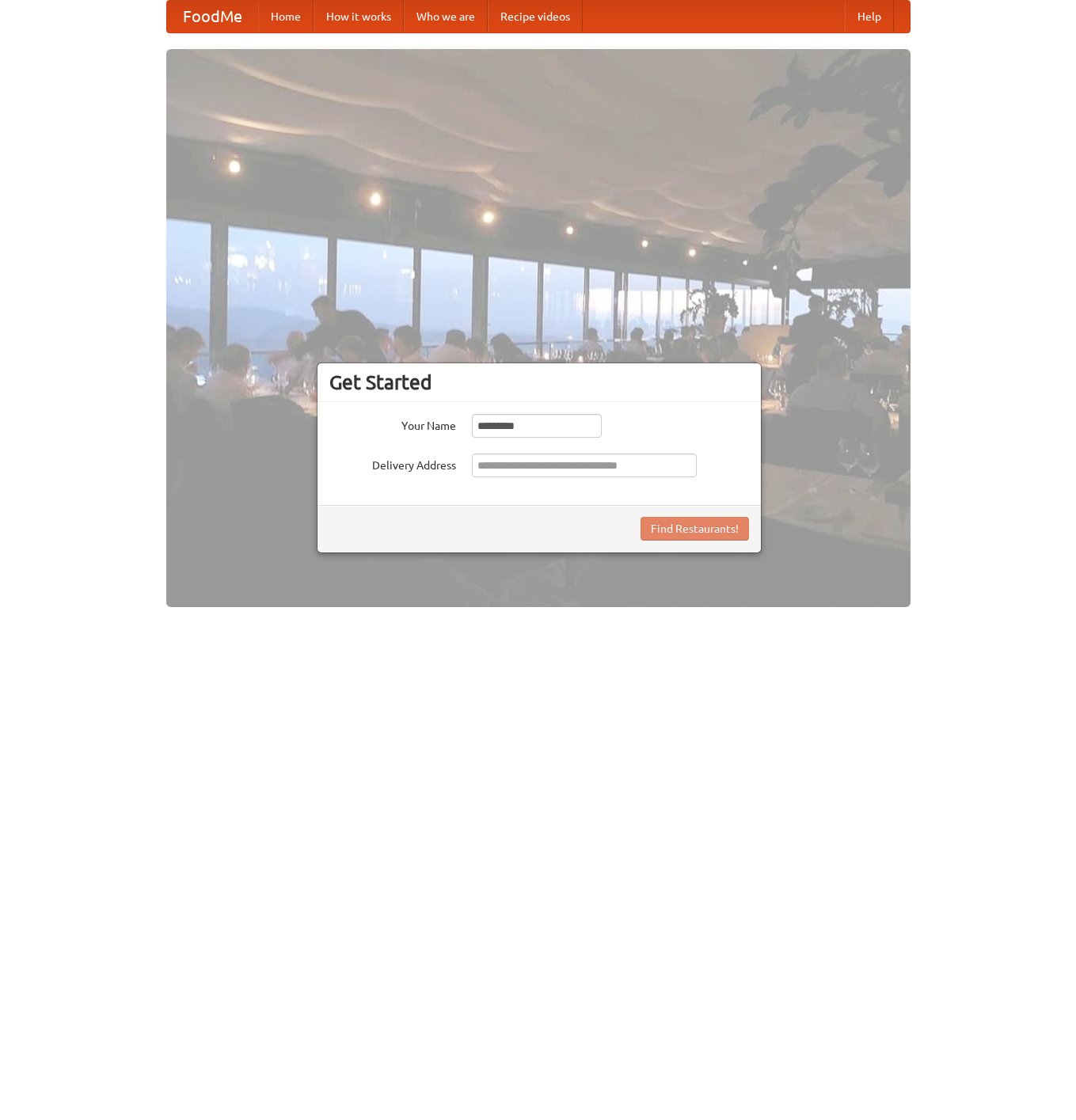  I want to click on label: Delivery Address, so click(393, 463).